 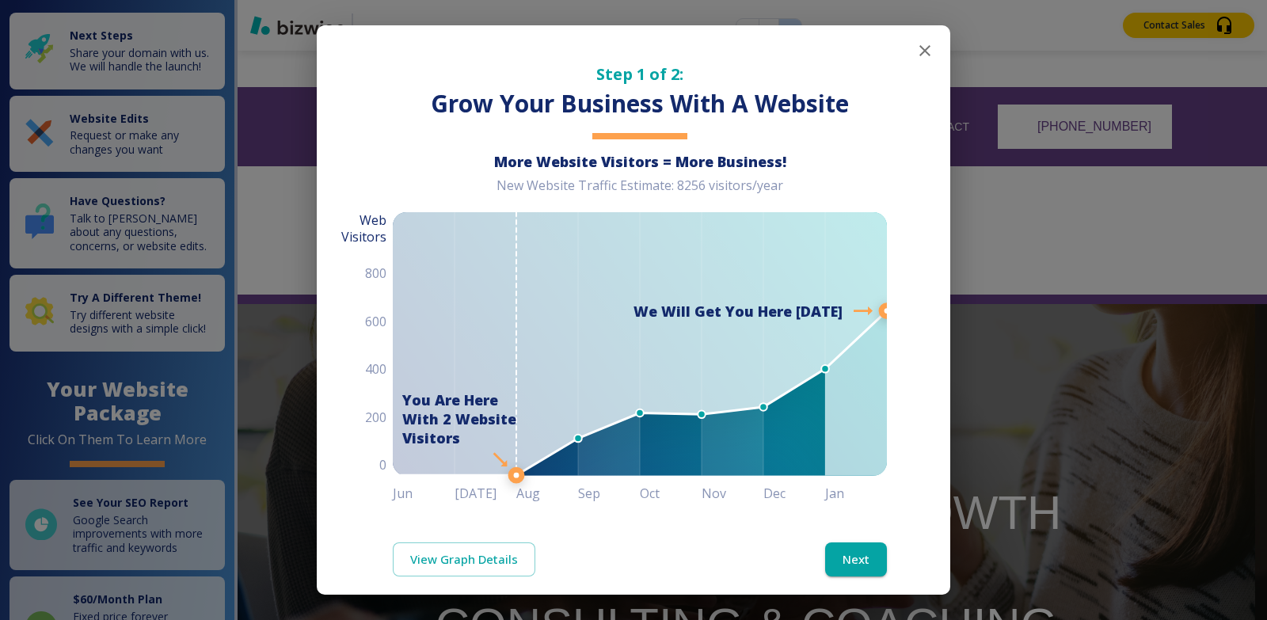 What do you see at coordinates (640, 74) in the screenshot?
I see `h5: Step 1 of 2:` at bounding box center [640, 74].